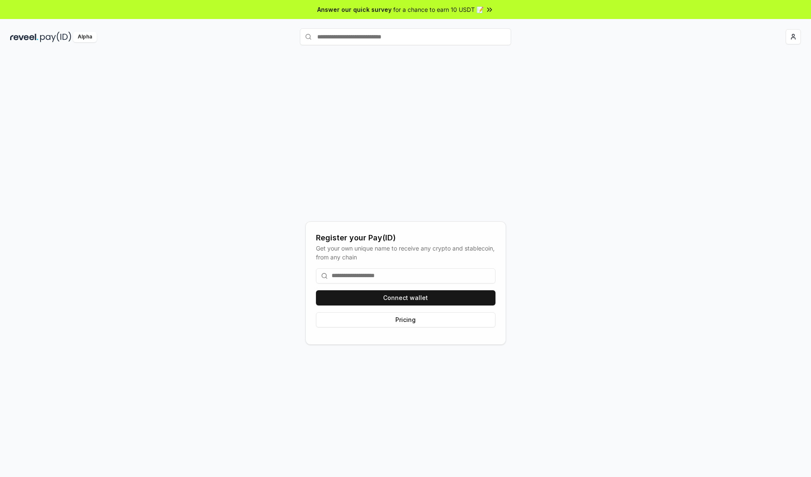  Describe the element at coordinates (24, 37) in the screenshot. I see `img: reveel_dark` at that location.